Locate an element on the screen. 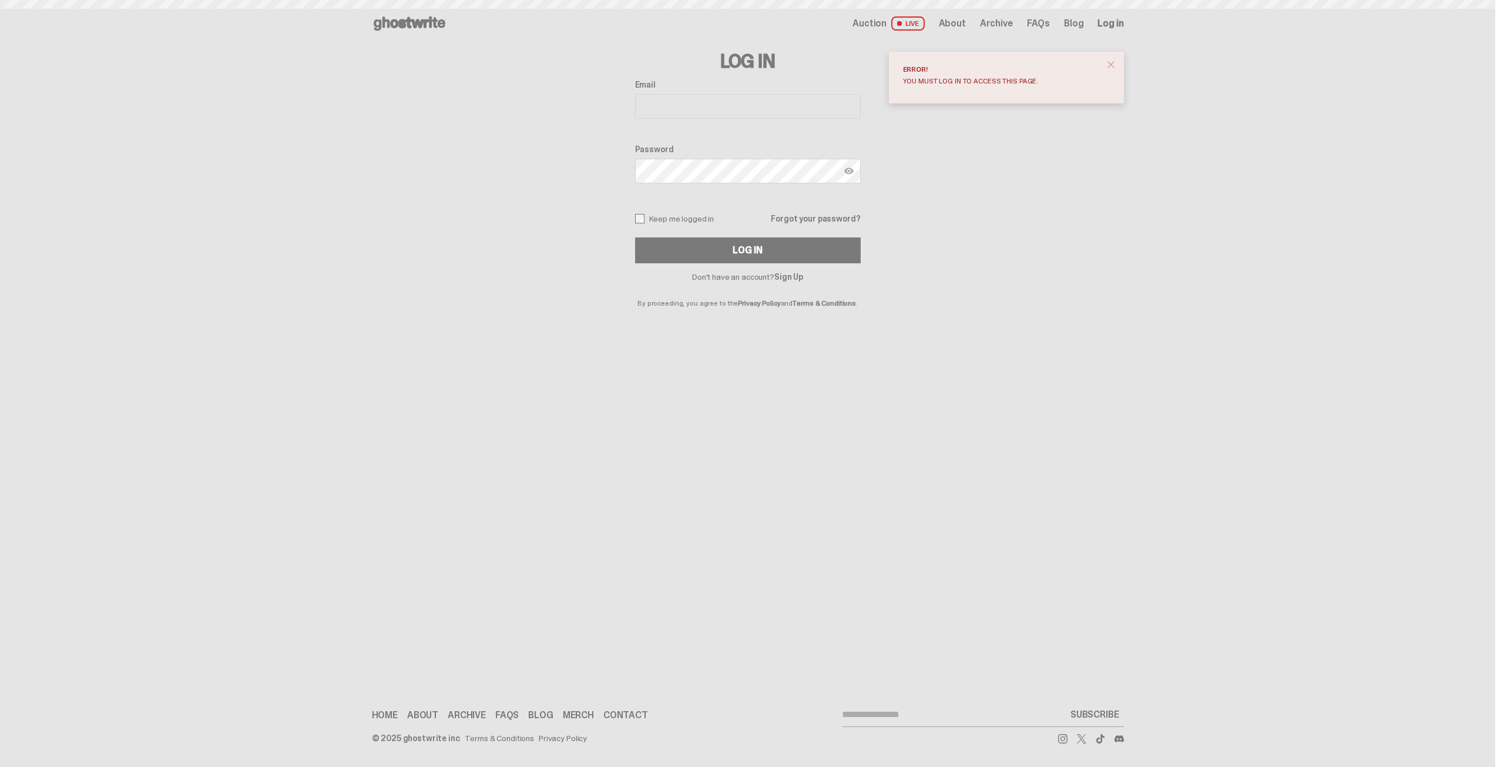  a: Sign Up is located at coordinates (788, 277).